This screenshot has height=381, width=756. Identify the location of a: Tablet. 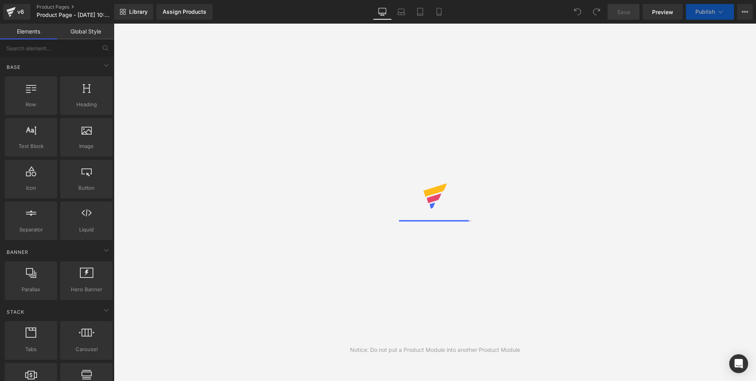
(420, 12).